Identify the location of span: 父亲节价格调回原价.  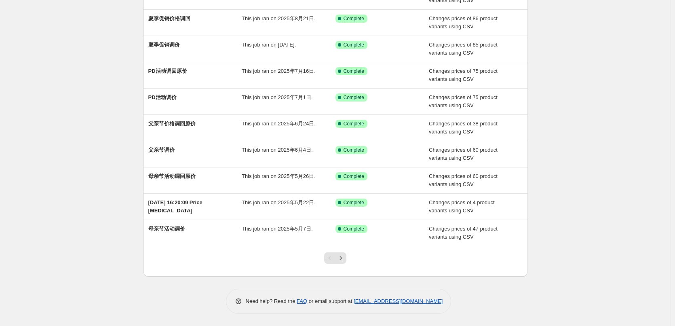
(172, 123).